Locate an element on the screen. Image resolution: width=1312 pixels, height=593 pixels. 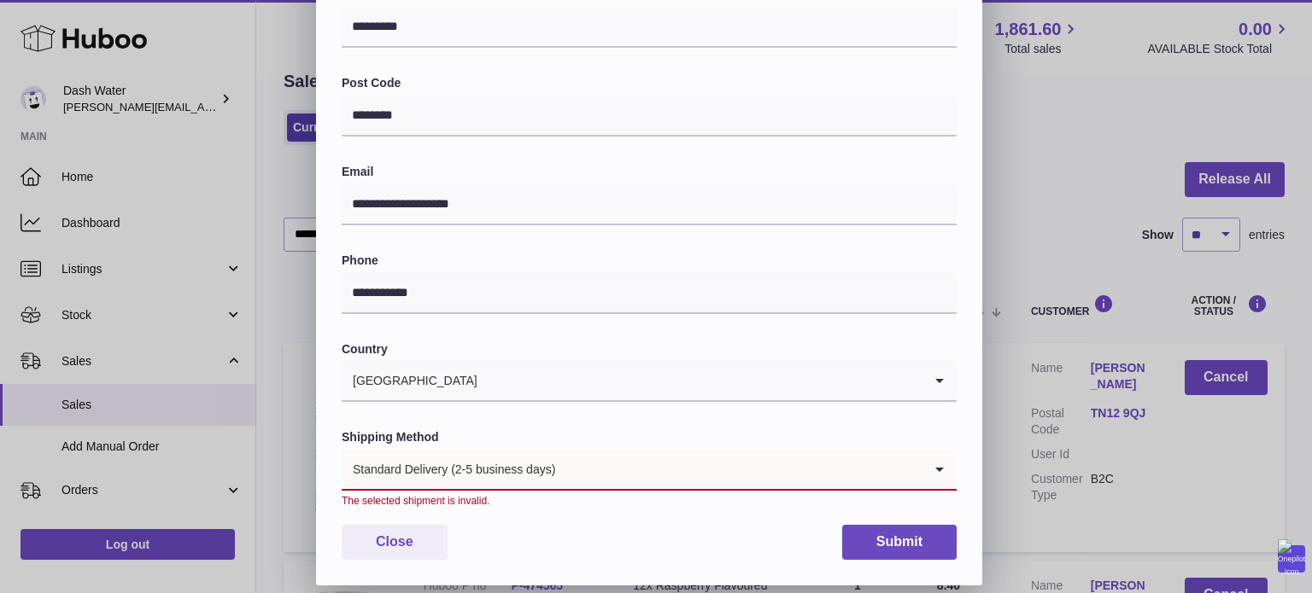
div: The selected shipment is invalid. is located at coordinates (649, 501).